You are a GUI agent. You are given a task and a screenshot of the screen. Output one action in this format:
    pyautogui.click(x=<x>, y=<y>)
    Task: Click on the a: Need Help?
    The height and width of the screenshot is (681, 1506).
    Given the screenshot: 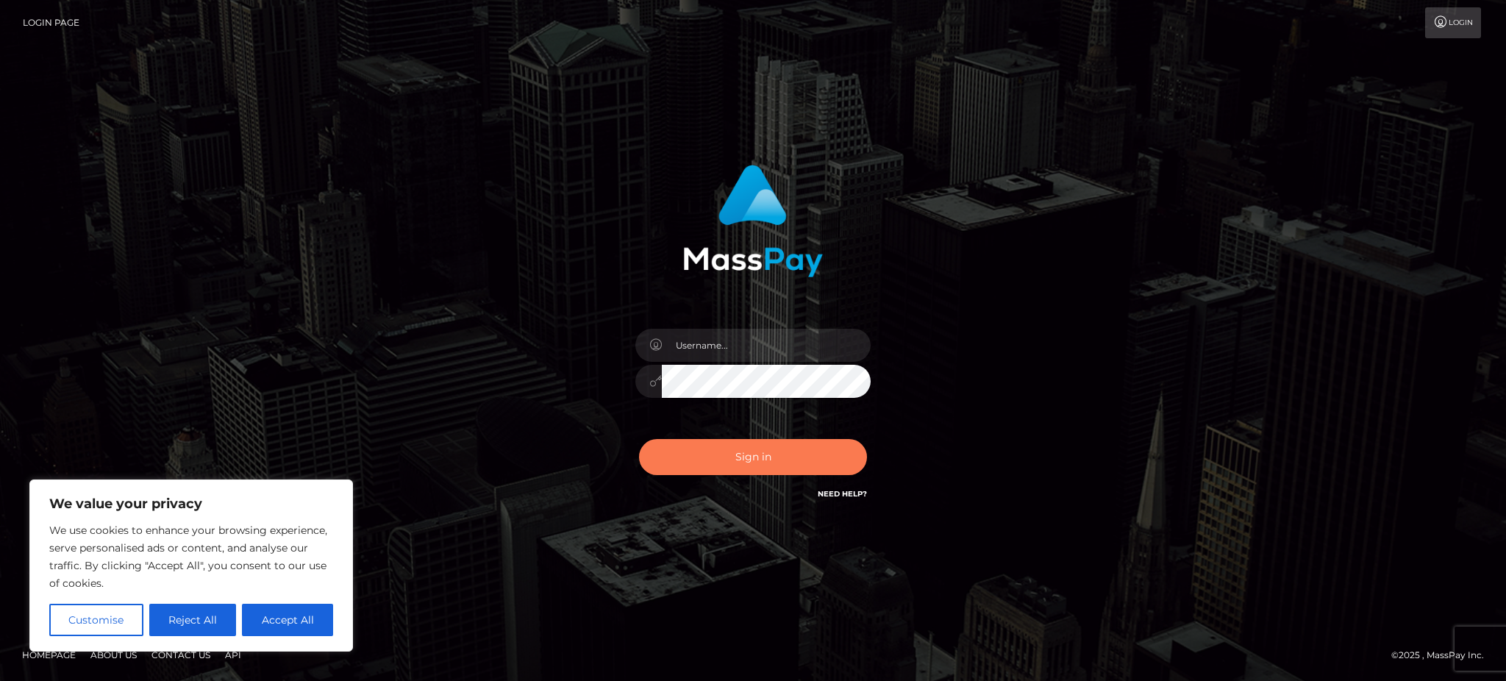 What is the action you would take?
    pyautogui.click(x=842, y=493)
    